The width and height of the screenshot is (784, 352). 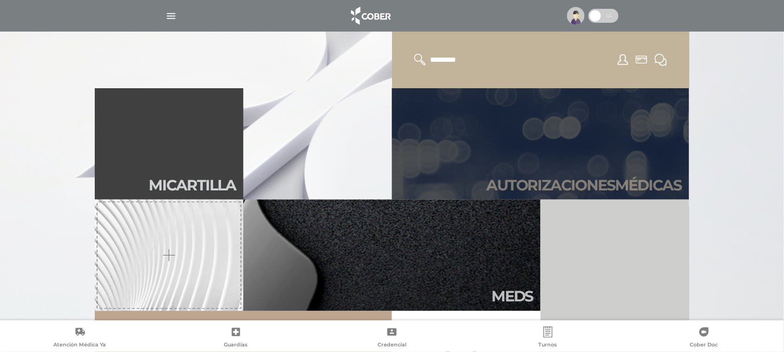 What do you see at coordinates (392, 255) in the screenshot?
I see `a: Meds` at bounding box center [392, 255].